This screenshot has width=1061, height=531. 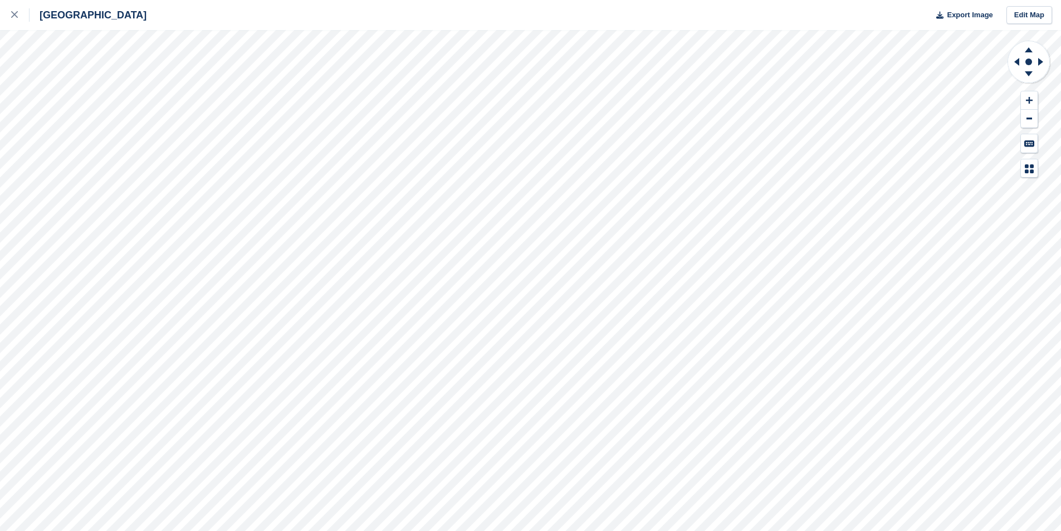 I want to click on span: Export Image, so click(x=970, y=15).